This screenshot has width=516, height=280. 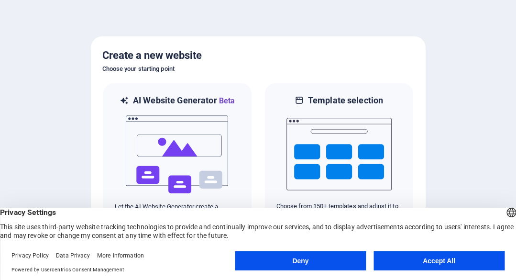 What do you see at coordinates (345, 100) in the screenshot?
I see `h6: Template selection` at bounding box center [345, 100].